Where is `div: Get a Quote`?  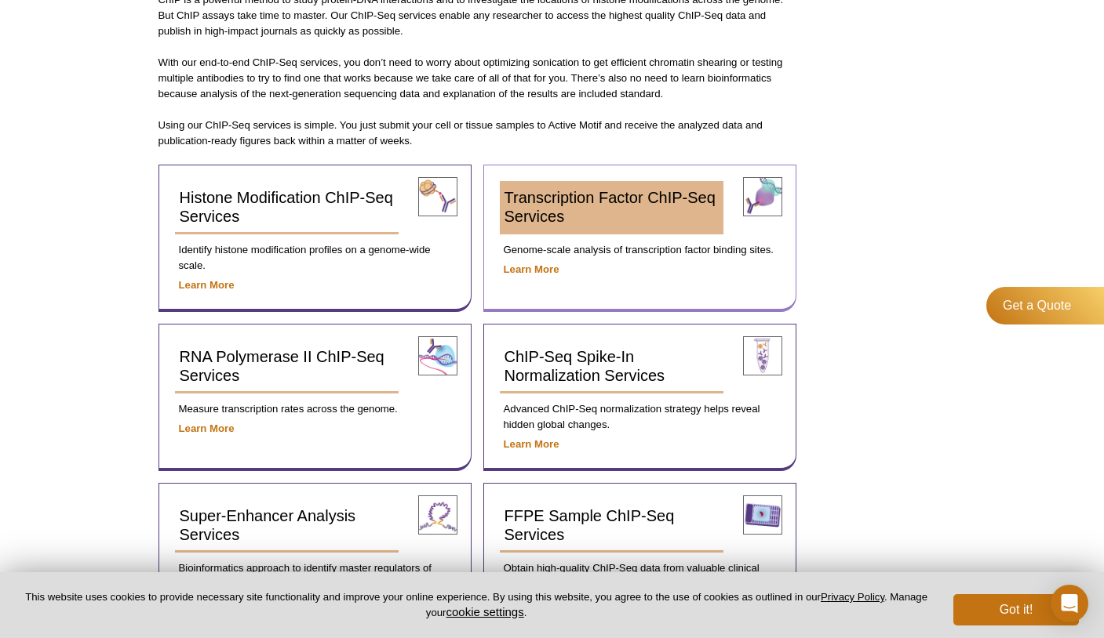
div: Get a Quote is located at coordinates (1045, 306).